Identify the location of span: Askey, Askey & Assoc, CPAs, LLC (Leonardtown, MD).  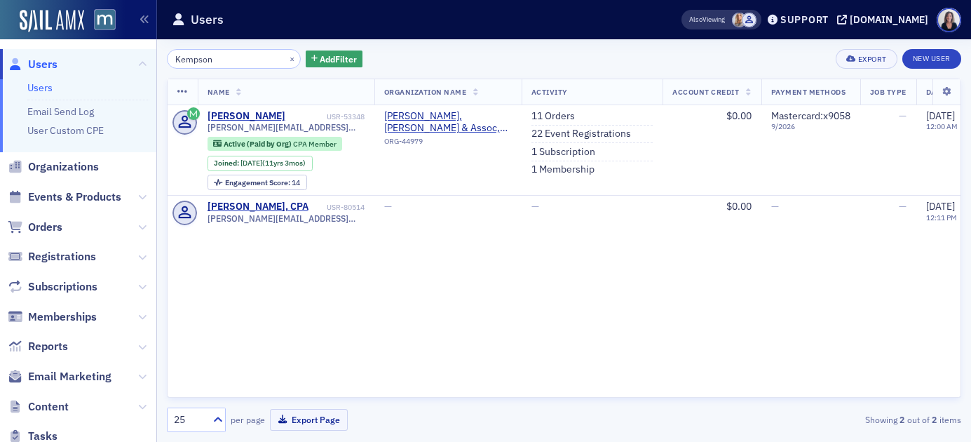
(448, 122).